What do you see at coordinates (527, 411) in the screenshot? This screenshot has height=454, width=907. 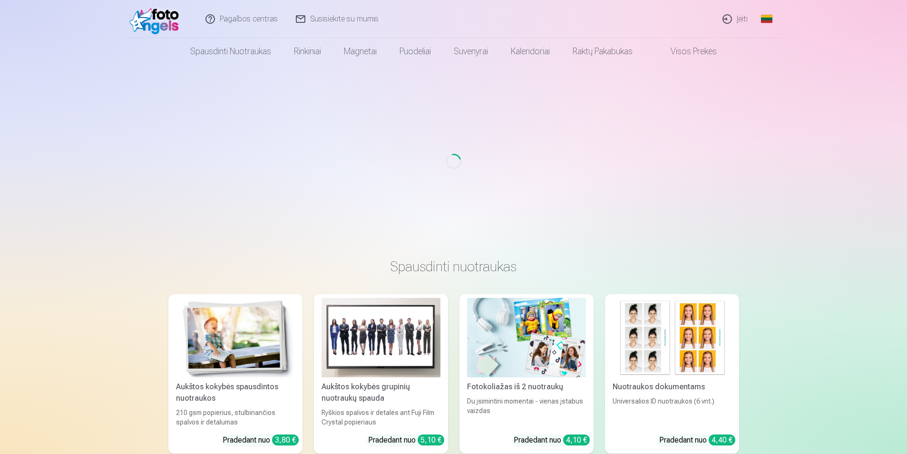 I see `div: Du įsimintini momentai - vienas įstabus vaizdas` at bounding box center [527, 411].